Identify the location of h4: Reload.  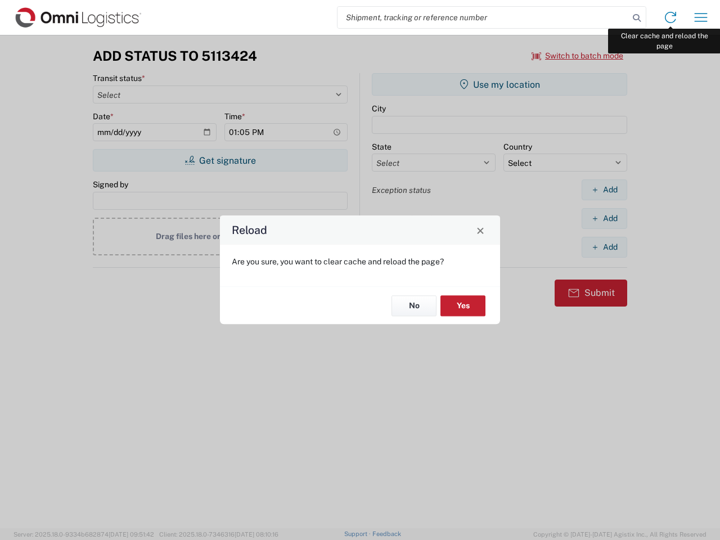
(249, 230).